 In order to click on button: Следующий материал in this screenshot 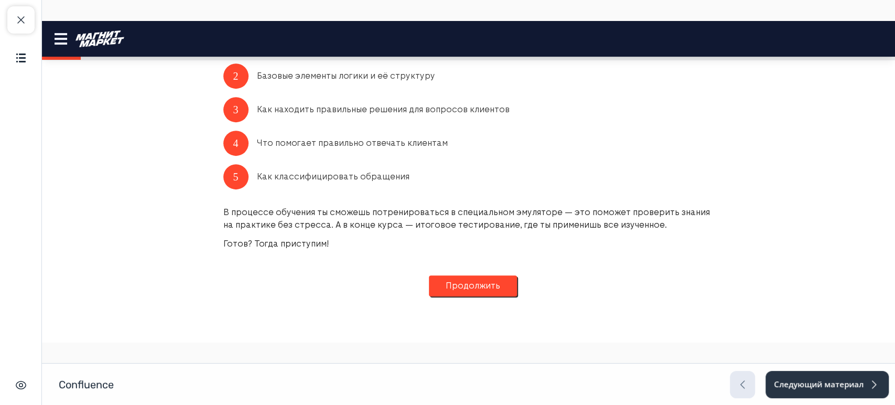, I will do `click(827, 385)`.